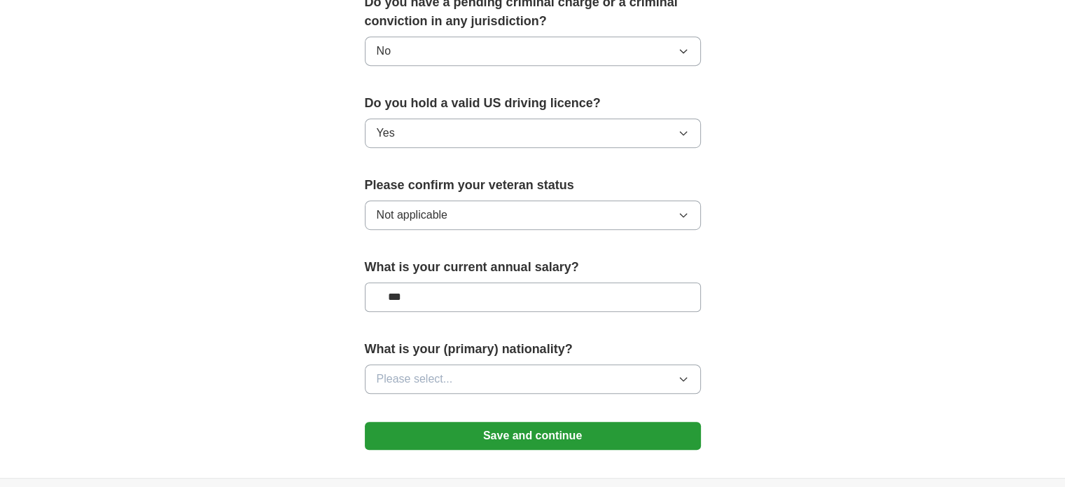 The image size is (1065, 487). I want to click on label: Please confirm your veteran status, so click(533, 185).